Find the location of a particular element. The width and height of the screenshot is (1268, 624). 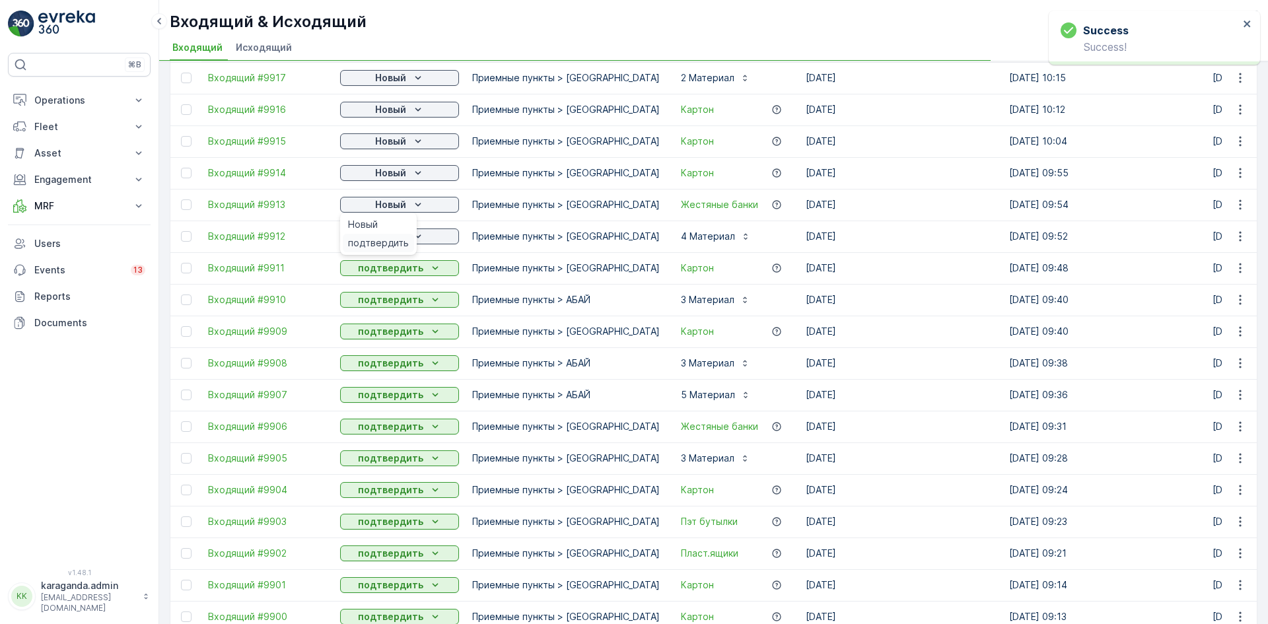

a: Events13 is located at coordinates (79, 270).